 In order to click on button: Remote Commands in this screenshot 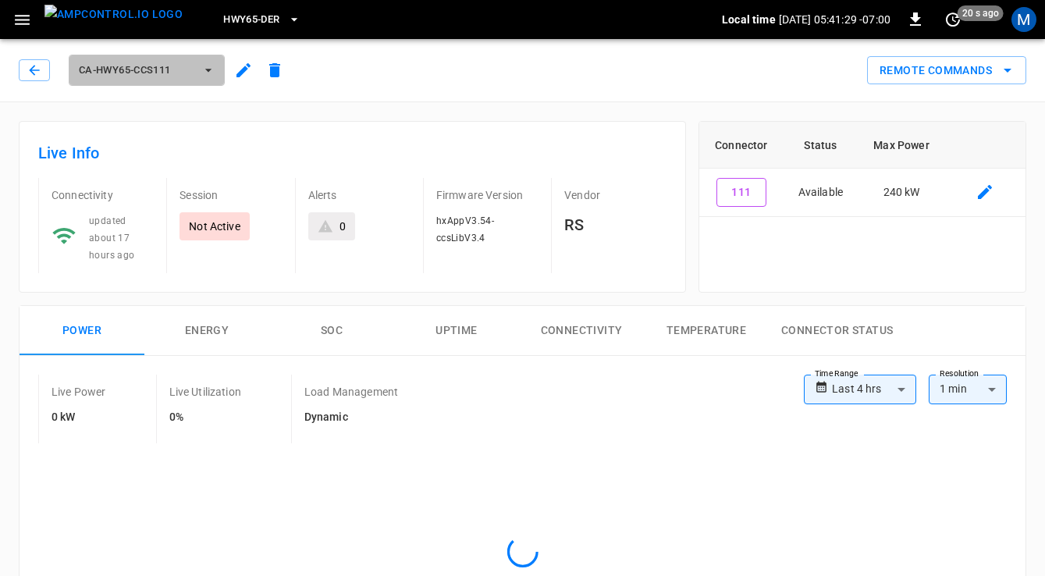, I will do `click(947, 70)`.